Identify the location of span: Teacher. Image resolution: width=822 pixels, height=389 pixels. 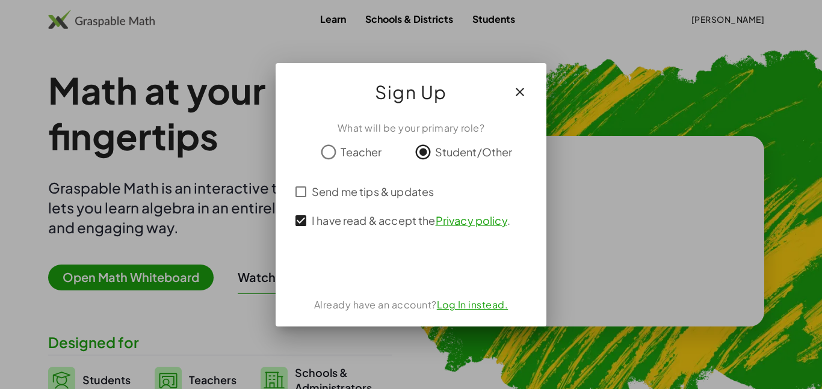
(361, 152).